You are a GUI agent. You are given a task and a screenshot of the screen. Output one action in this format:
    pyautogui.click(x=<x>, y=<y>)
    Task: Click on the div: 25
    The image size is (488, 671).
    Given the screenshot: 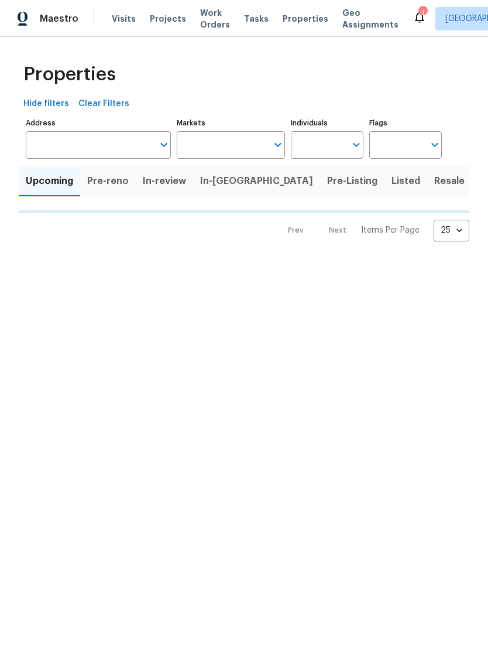 What is the action you would take?
    pyautogui.click(x=452, y=230)
    